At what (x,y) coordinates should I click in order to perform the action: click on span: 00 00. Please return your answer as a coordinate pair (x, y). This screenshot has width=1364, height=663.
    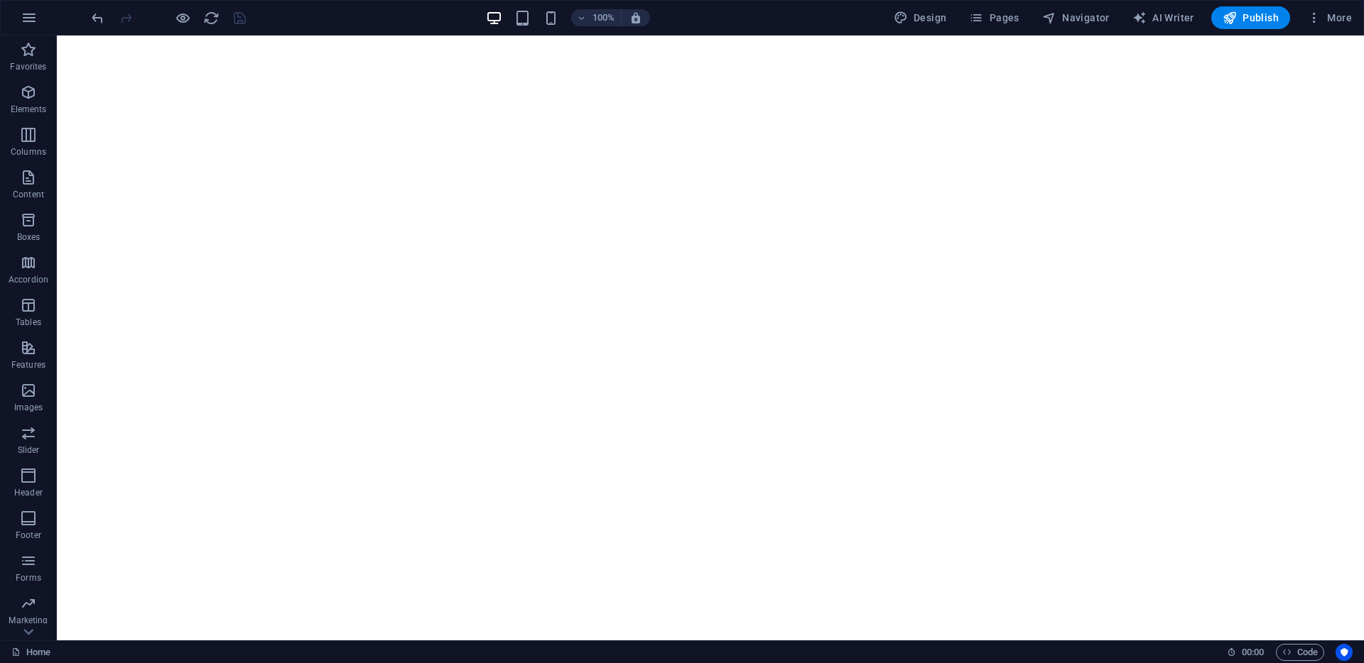
    Looking at the image, I should click on (1252, 653).